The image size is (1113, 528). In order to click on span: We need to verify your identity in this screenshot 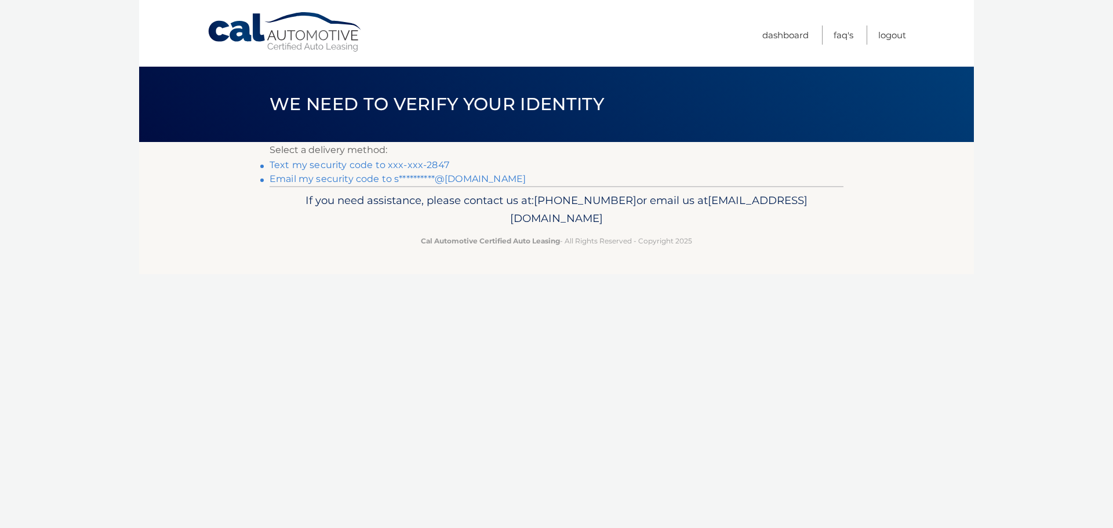, I will do `click(437, 104)`.